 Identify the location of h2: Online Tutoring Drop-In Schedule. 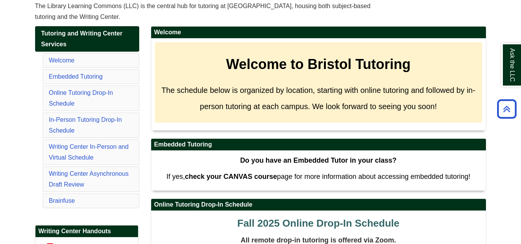
(318, 205).